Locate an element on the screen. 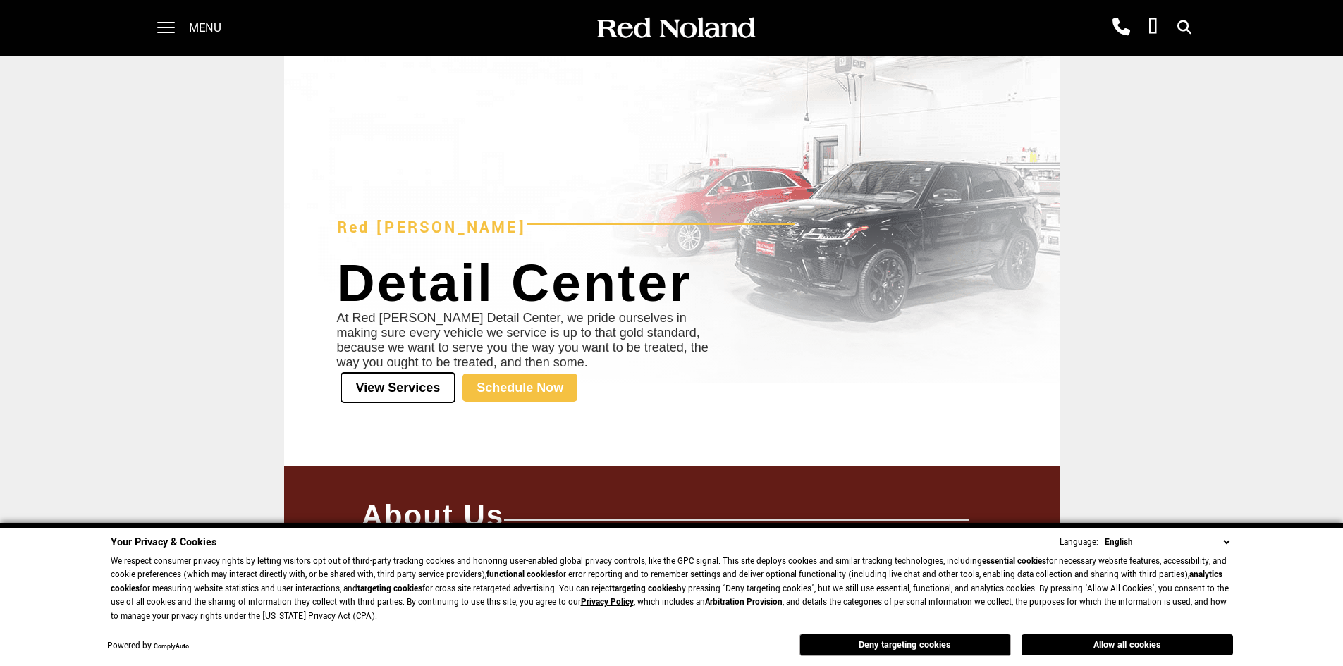  a: Schedule Now is located at coordinates (520, 388).